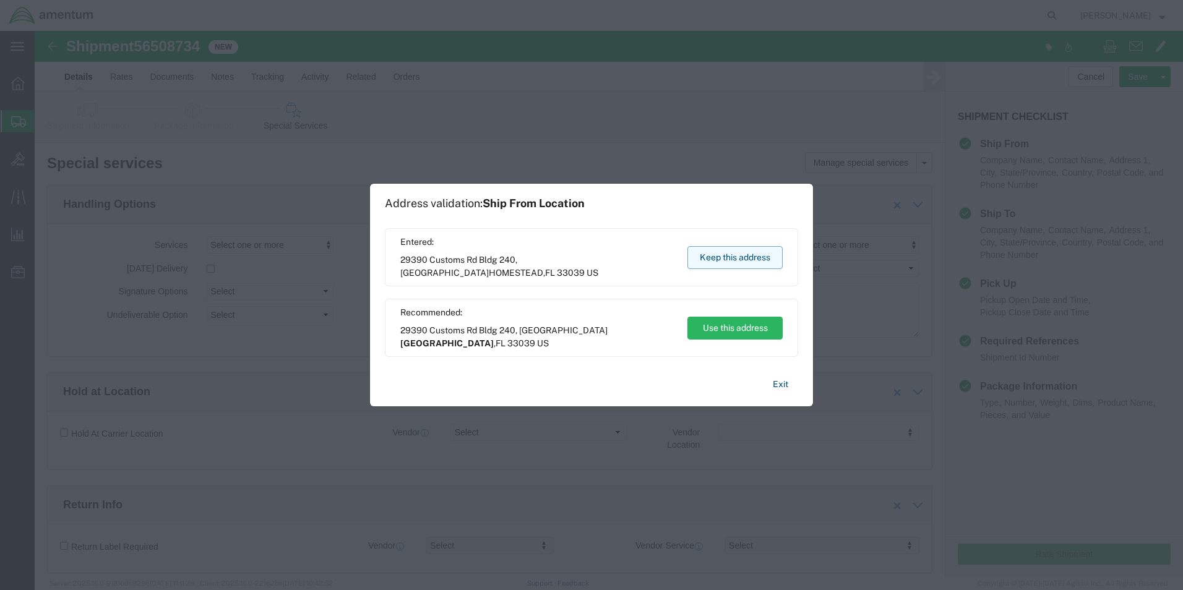  What do you see at coordinates (735, 257) in the screenshot?
I see `button: Keep this address` at bounding box center [735, 257].